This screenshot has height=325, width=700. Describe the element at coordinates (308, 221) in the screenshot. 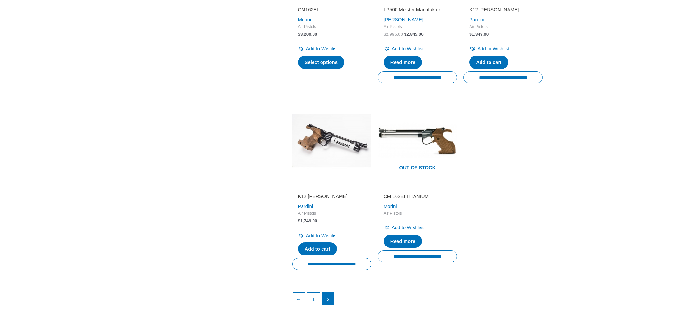

I see `bdi: 1,749.00` at that location.